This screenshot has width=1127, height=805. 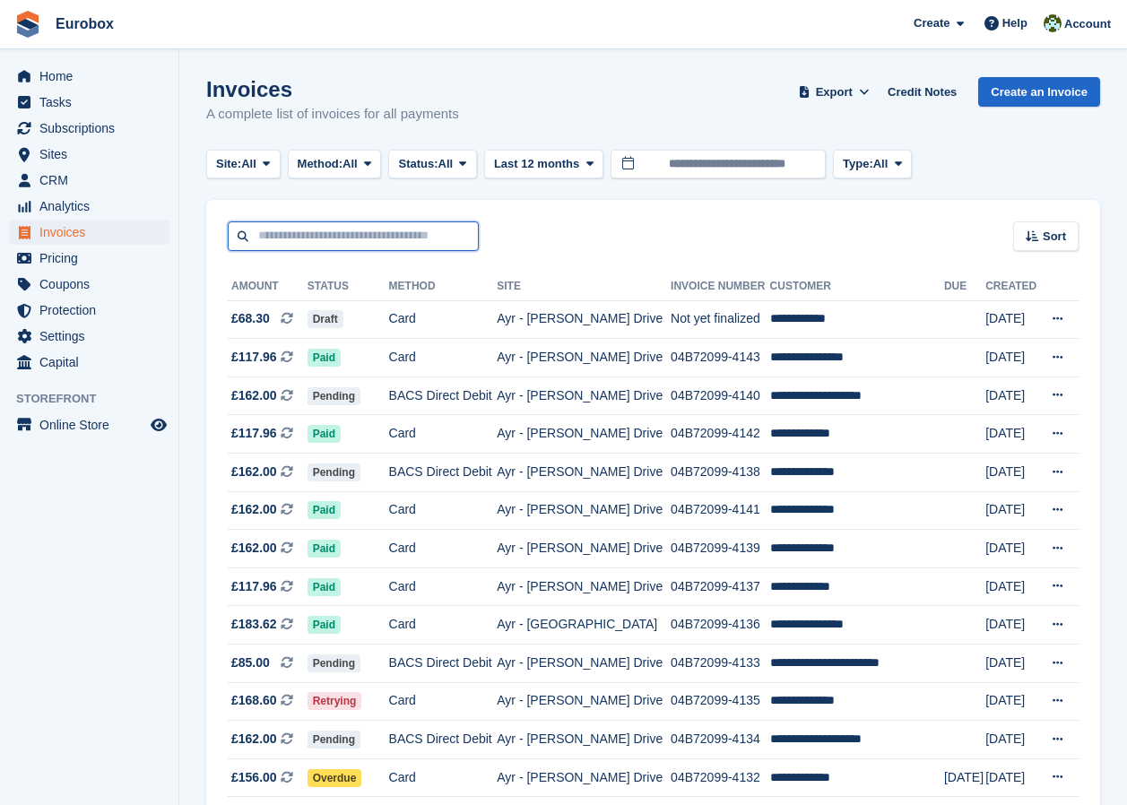 What do you see at coordinates (254, 700) in the screenshot?
I see `span: £168.60` at bounding box center [254, 700].